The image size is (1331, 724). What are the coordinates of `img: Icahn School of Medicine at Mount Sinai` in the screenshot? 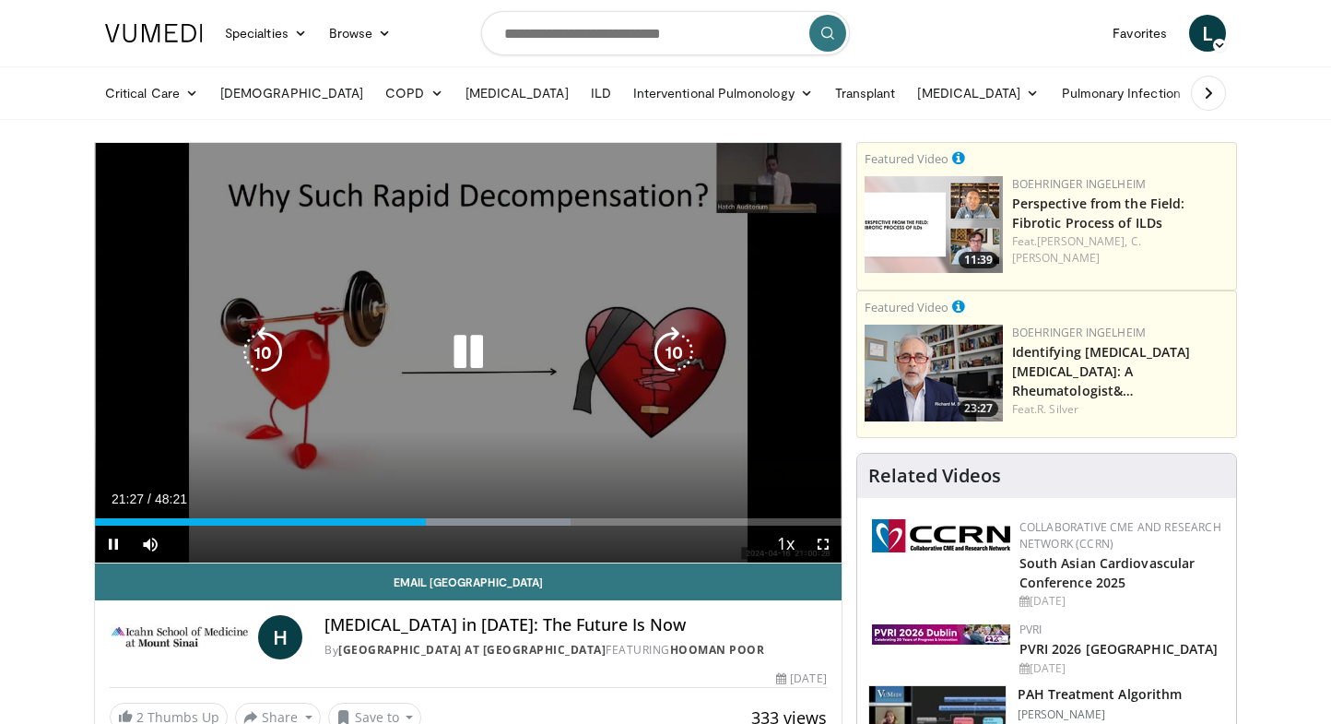 It's located at (180, 637).